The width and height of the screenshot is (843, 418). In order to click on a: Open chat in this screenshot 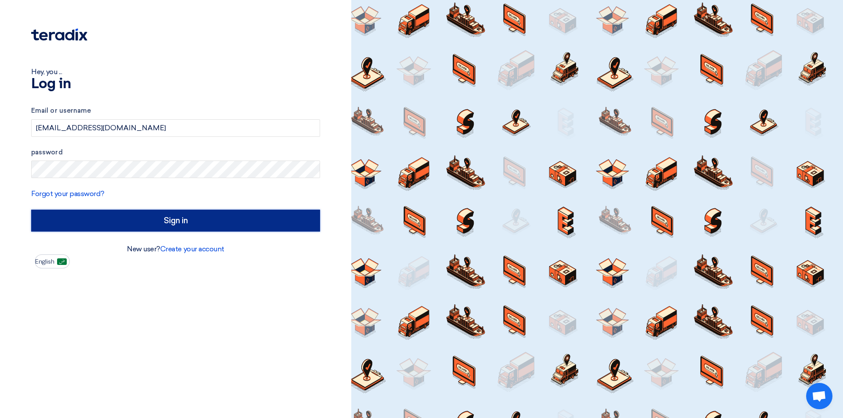, I will do `click(819, 396)`.